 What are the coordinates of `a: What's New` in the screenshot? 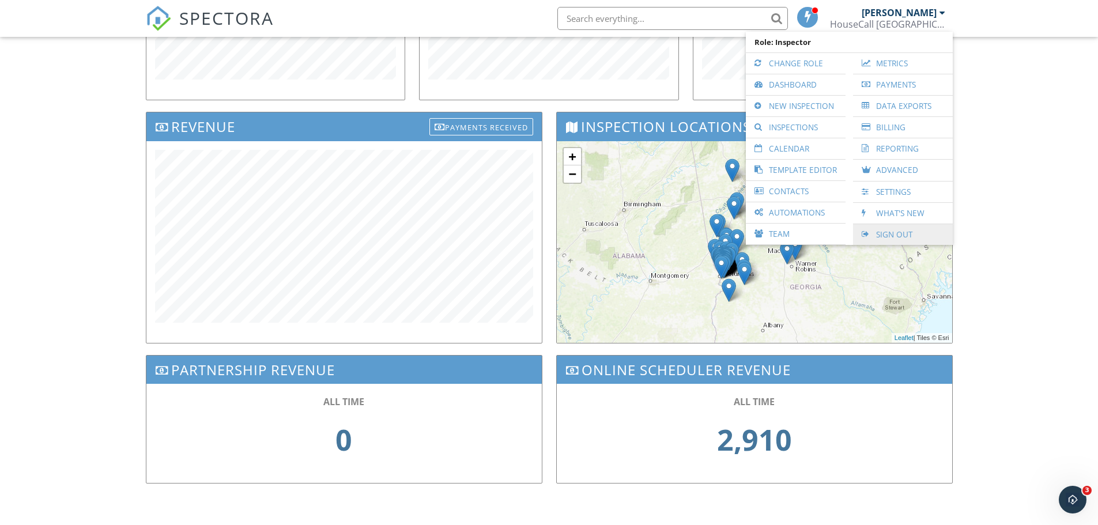 It's located at (903, 213).